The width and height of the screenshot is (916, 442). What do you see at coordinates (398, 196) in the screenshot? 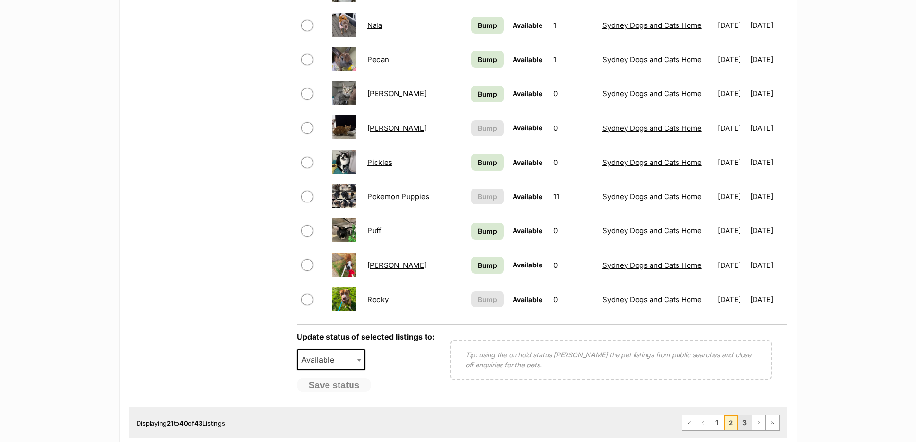
I see `a: Pokemon Puppies` at bounding box center [398, 196].